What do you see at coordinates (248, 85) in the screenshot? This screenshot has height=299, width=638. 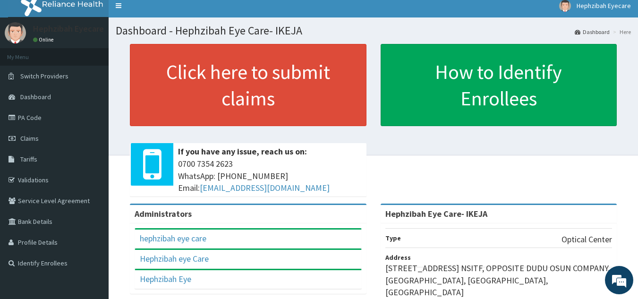 I see `a: Click here to submit claims` at bounding box center [248, 85].